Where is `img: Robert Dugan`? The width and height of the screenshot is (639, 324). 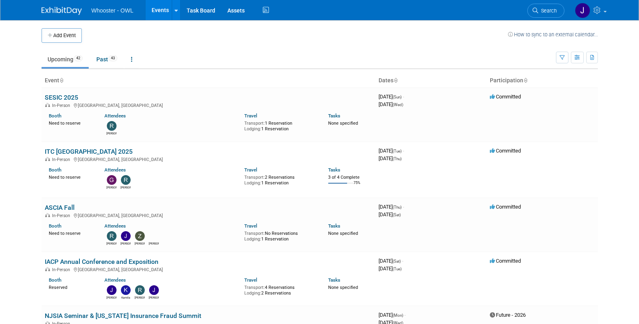 img: Robert Dugan is located at coordinates (112, 126).